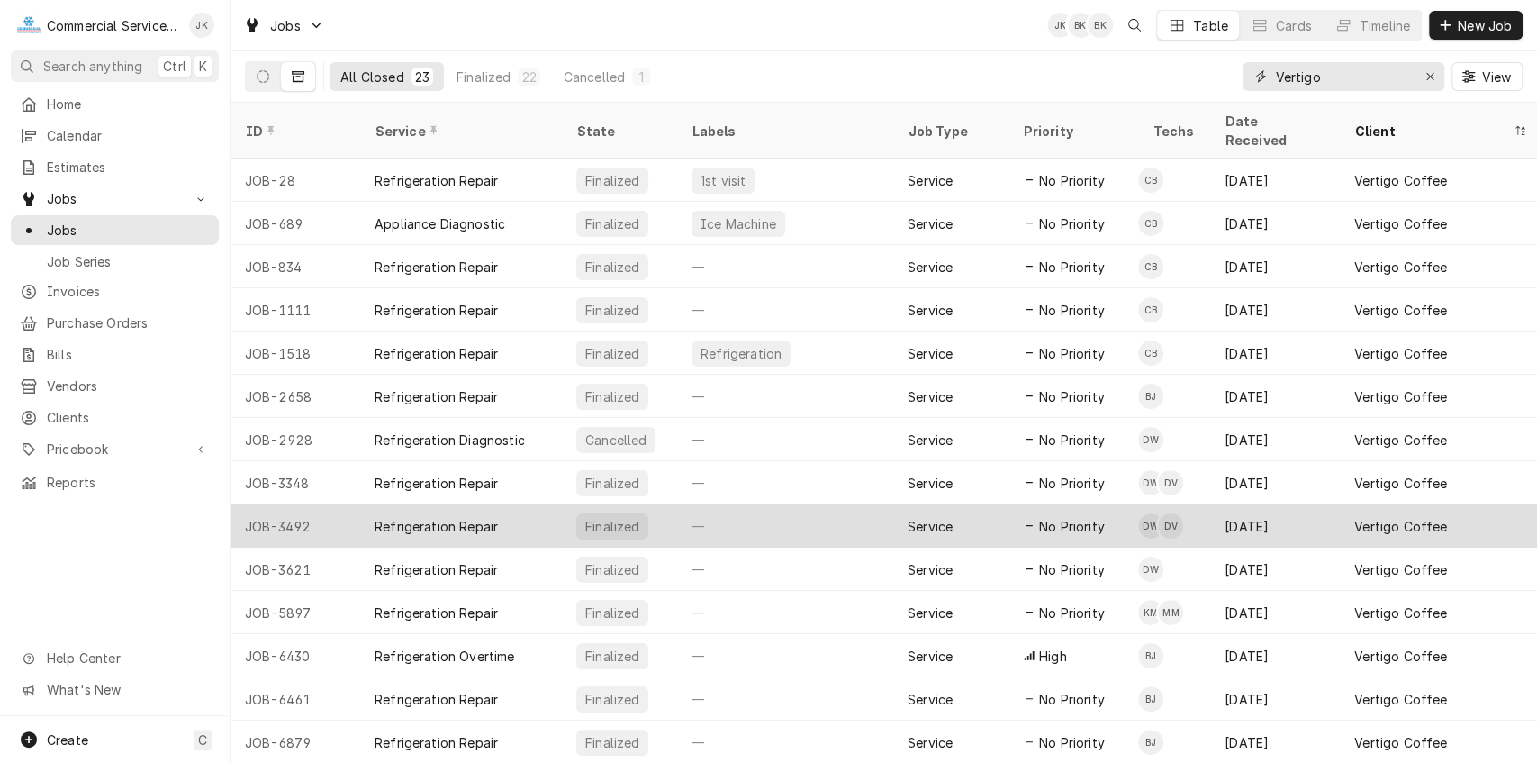 The height and width of the screenshot is (763, 1537). I want to click on span: Home, so click(128, 104).